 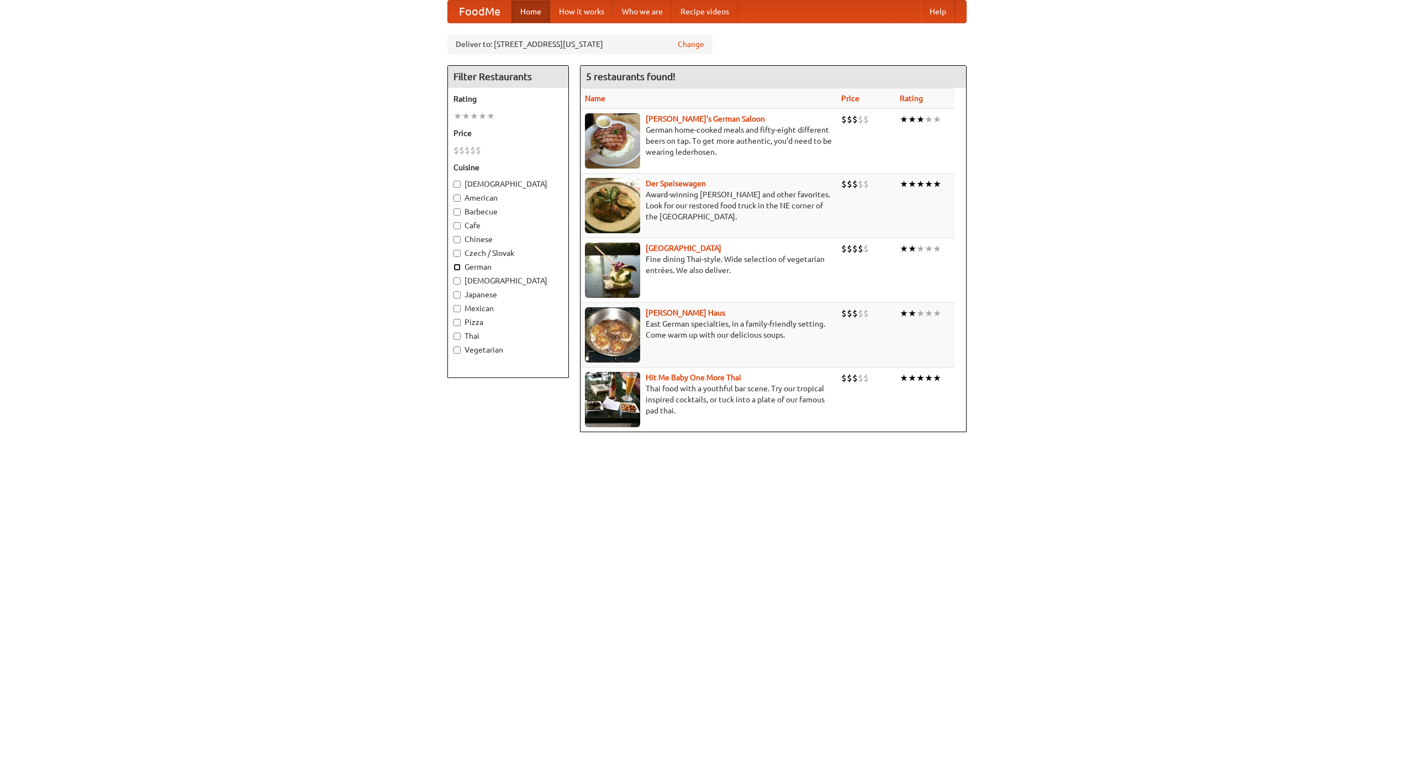 I want to click on label: Pizza, so click(x=508, y=322).